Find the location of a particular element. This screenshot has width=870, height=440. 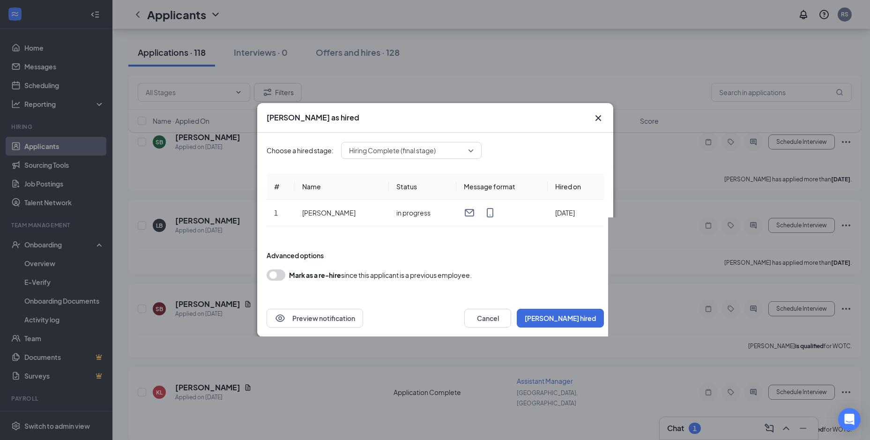

span: Hiring Complete (final stage) is located at coordinates (392, 150).